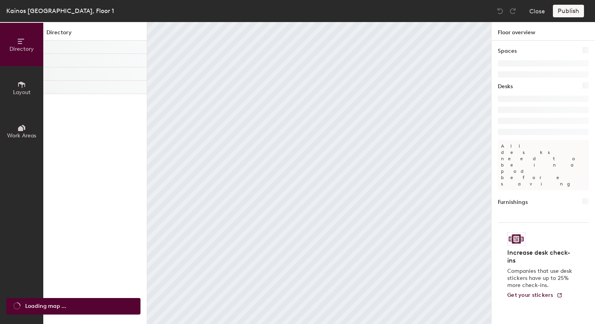  I want to click on img: Redo, so click(513, 11).